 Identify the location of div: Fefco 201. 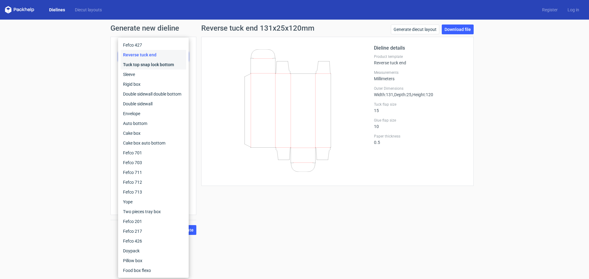
(153, 222).